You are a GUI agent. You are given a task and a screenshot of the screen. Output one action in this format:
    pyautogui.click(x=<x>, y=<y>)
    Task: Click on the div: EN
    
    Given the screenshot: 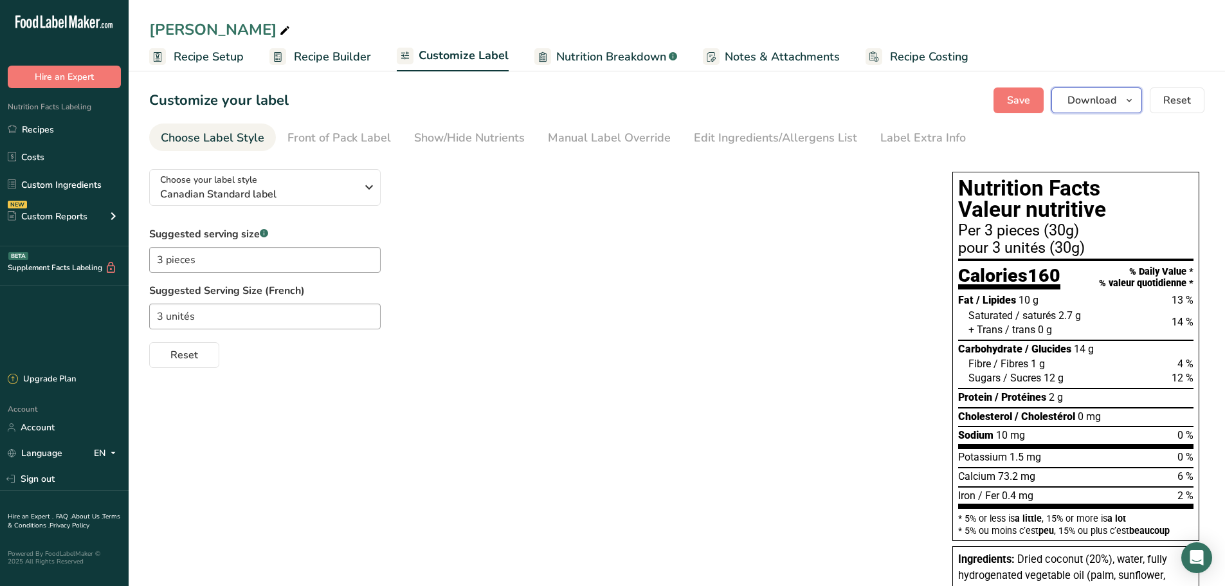 What is the action you would take?
    pyautogui.click(x=107, y=453)
    